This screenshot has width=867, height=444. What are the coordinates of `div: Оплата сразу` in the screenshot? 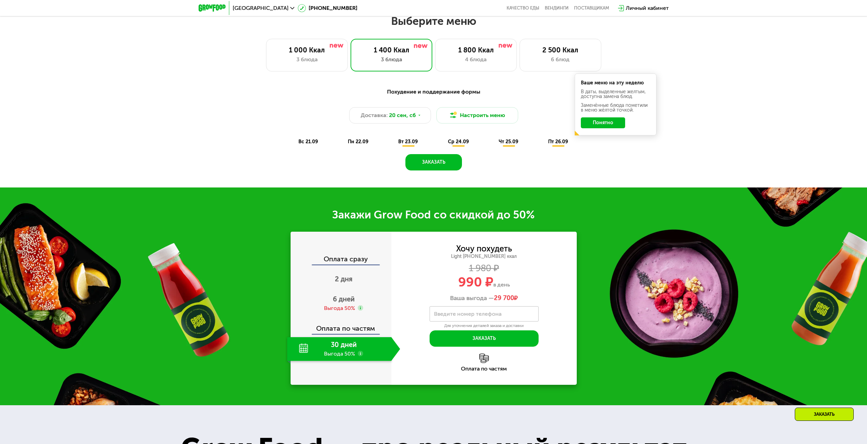 It's located at (341, 260).